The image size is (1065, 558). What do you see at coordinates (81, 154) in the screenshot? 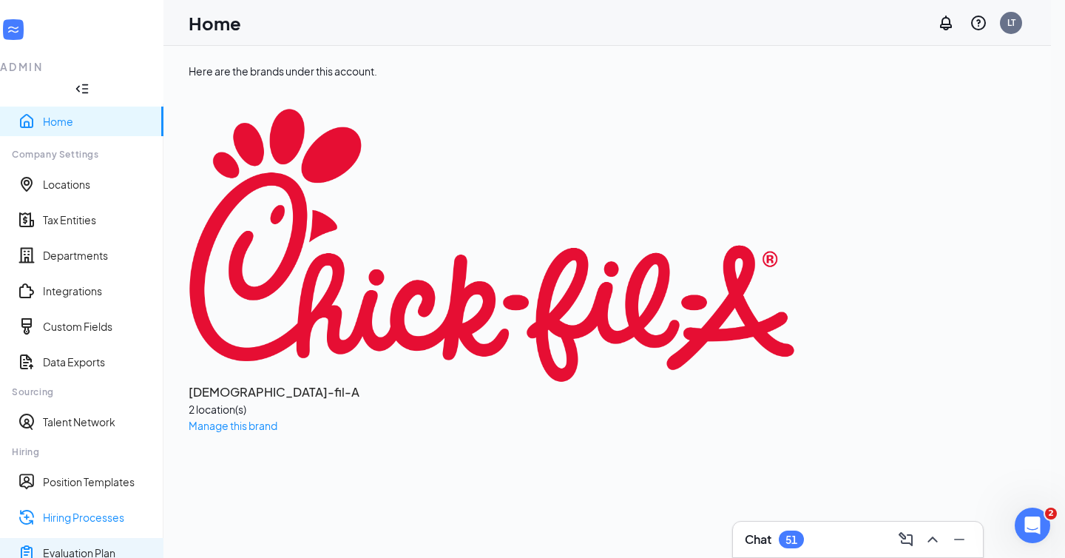
I see `div: Company Settings` at bounding box center [81, 154].